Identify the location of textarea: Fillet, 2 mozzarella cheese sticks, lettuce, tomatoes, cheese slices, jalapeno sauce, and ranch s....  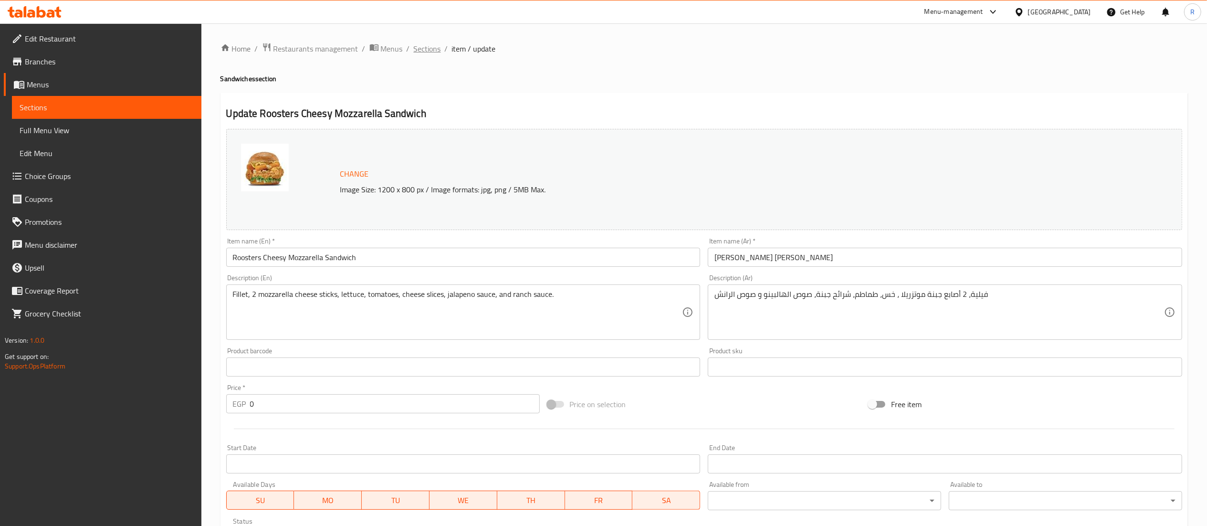
(458, 312).